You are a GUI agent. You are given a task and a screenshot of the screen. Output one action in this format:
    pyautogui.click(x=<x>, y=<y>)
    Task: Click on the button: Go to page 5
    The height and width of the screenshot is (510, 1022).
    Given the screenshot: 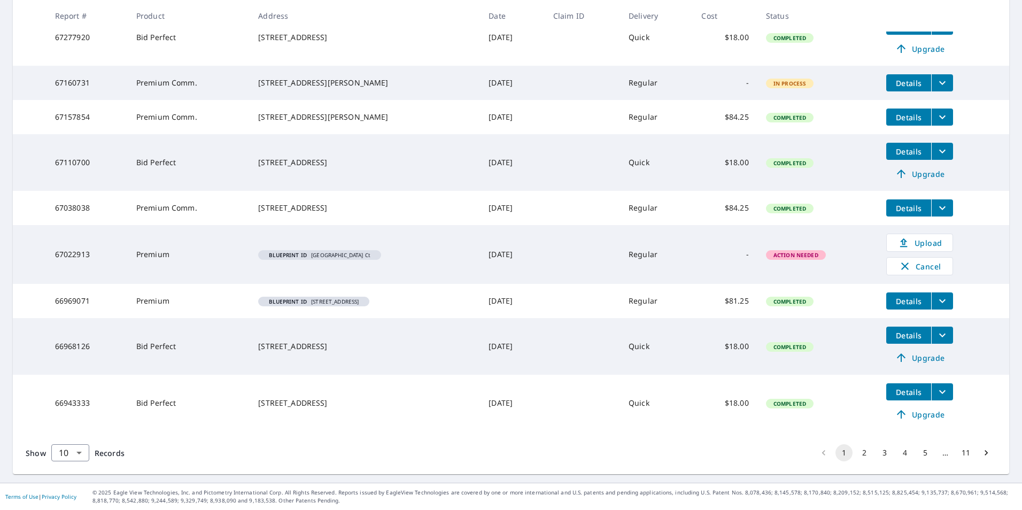 What is the action you would take?
    pyautogui.click(x=926, y=453)
    